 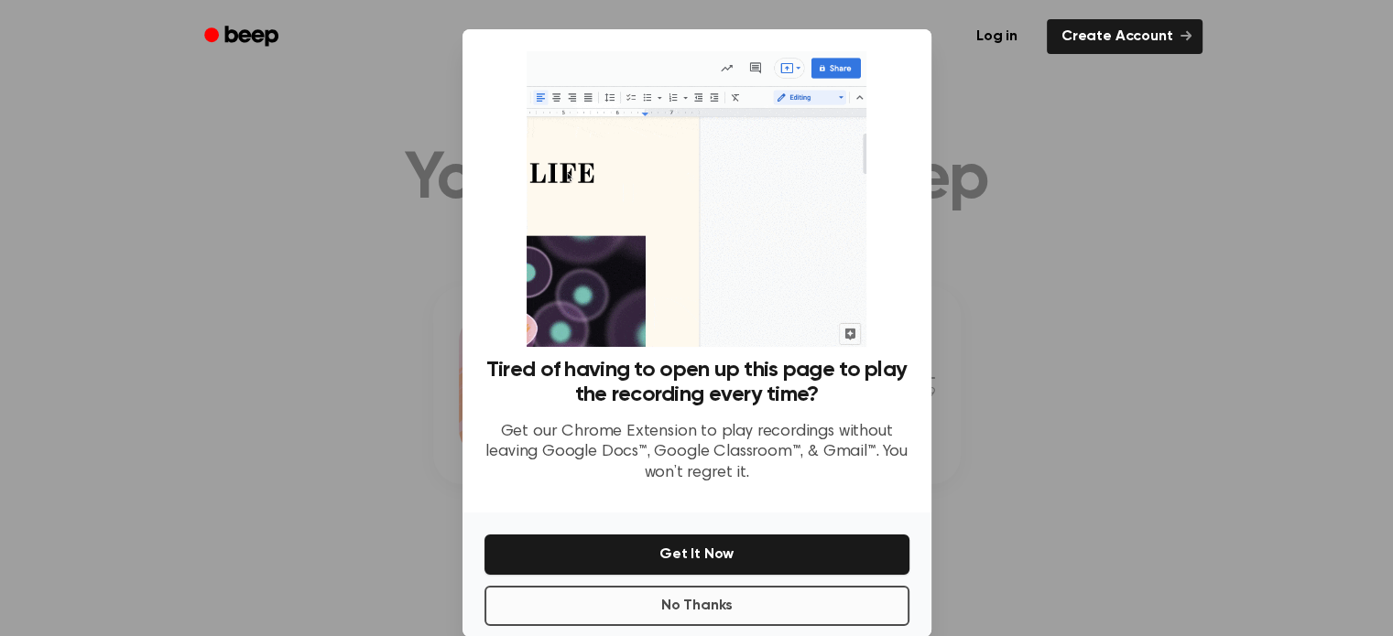 What do you see at coordinates (696, 199) in the screenshot?
I see `img: Beep extension in action` at bounding box center [696, 199].